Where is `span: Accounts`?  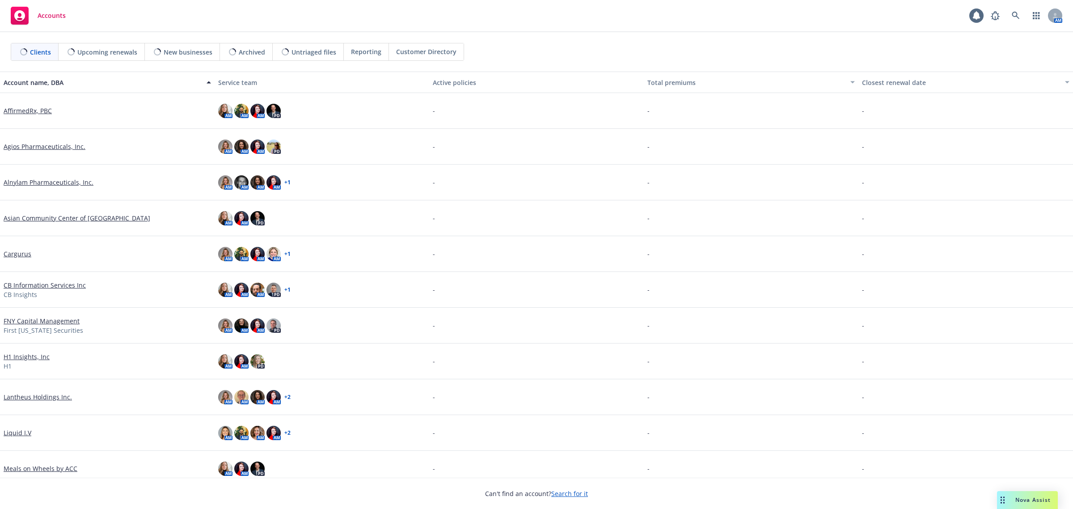
span: Accounts is located at coordinates (51, 16).